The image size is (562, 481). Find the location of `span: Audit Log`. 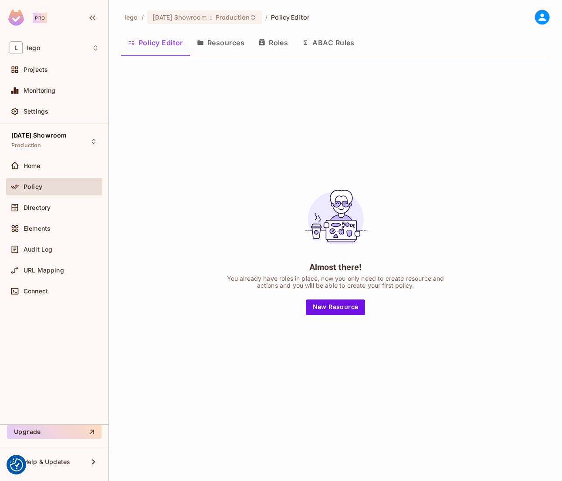

span: Audit Log is located at coordinates (38, 249).